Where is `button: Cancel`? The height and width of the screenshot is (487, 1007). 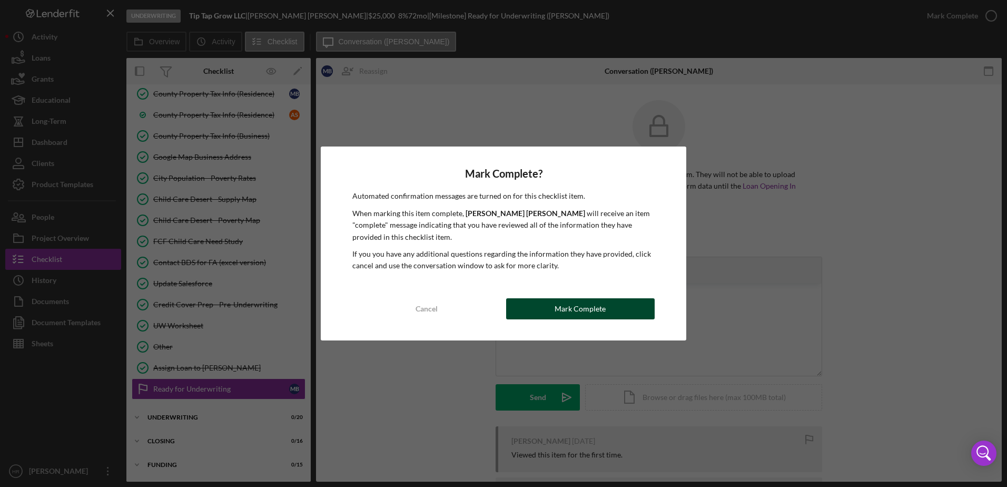
button: Cancel is located at coordinates (427, 309).